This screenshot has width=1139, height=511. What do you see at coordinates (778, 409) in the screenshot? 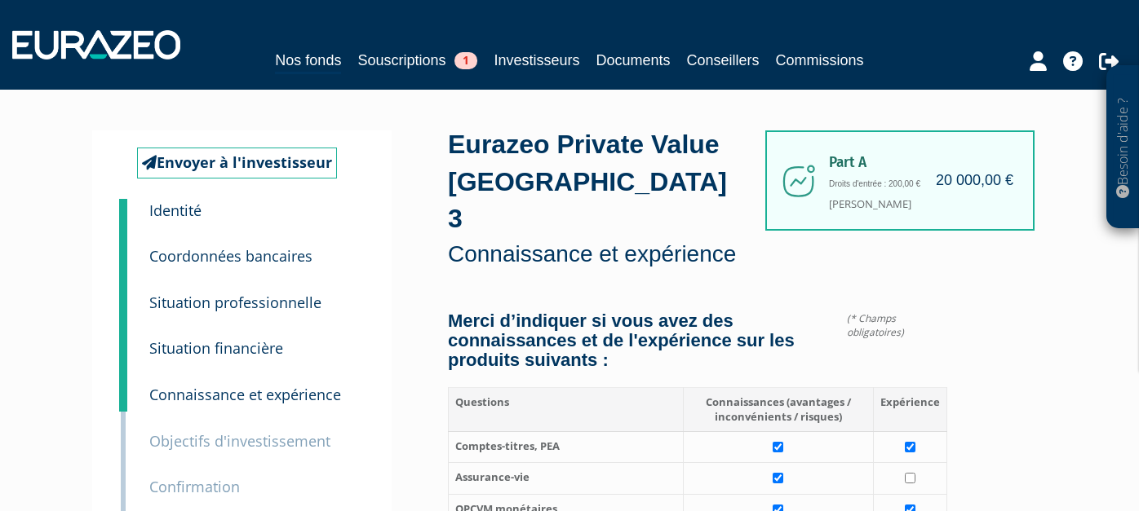
I see `th: Connaissances (avantages / inconvénients / risques)` at bounding box center [778, 409].